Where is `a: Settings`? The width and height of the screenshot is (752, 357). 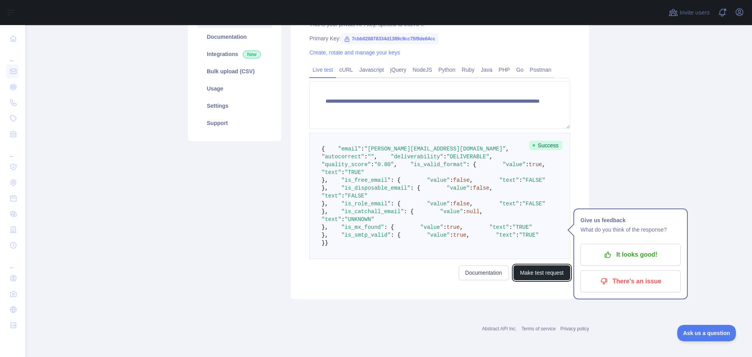
a: Settings is located at coordinates (234, 106).